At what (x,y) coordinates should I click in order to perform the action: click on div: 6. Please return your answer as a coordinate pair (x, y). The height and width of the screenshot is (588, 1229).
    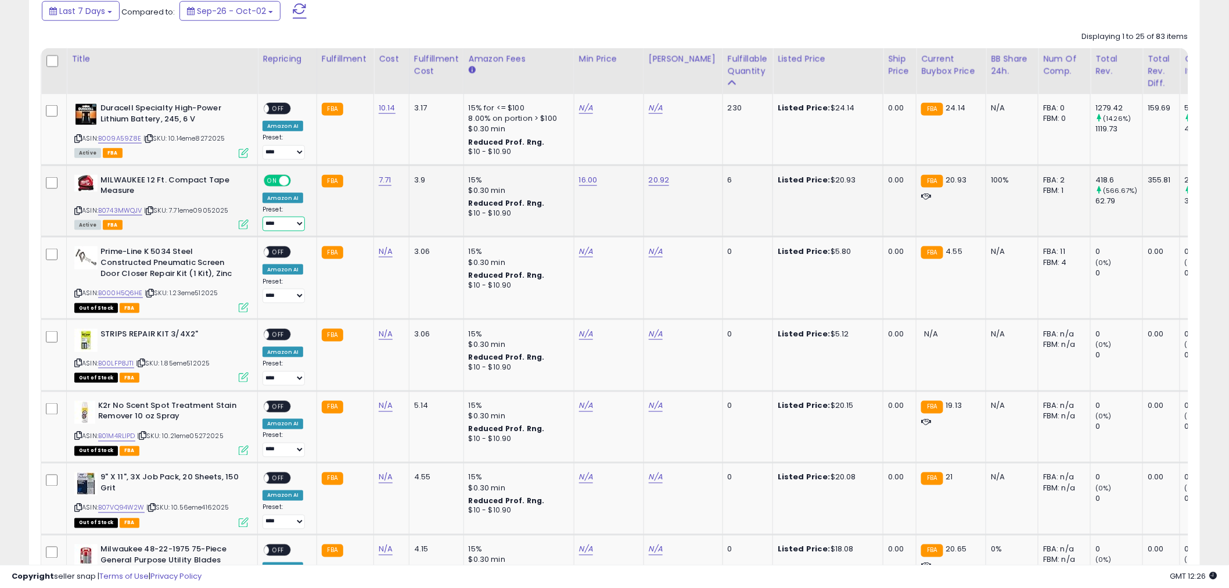
    Looking at the image, I should click on (746, 180).